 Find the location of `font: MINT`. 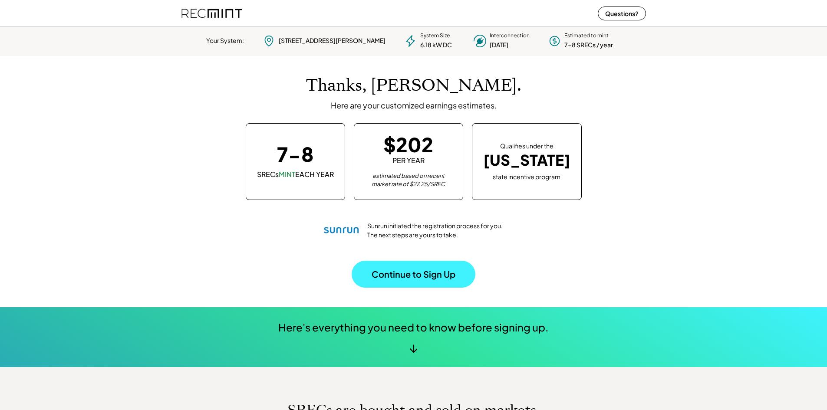

font: MINT is located at coordinates (287, 174).